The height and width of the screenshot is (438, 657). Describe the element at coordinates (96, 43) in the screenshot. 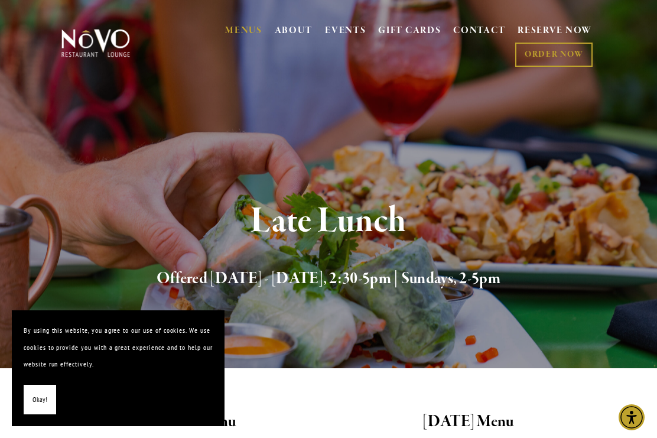

I see `img: Novo Restaurant &amp; Lounge` at that location.